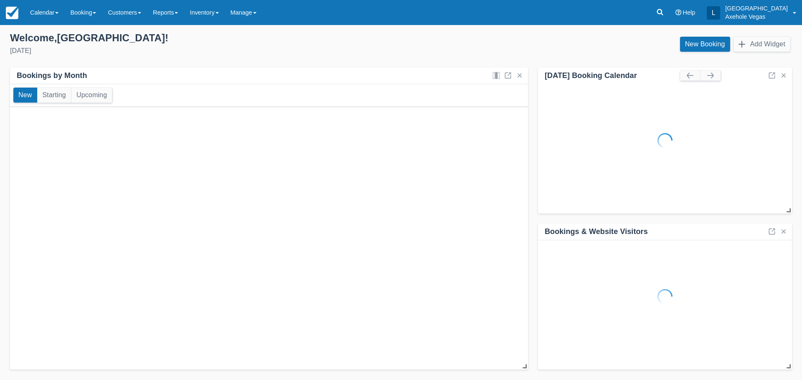 Image resolution: width=802 pixels, height=380 pixels. I want to click on button: New, so click(25, 95).